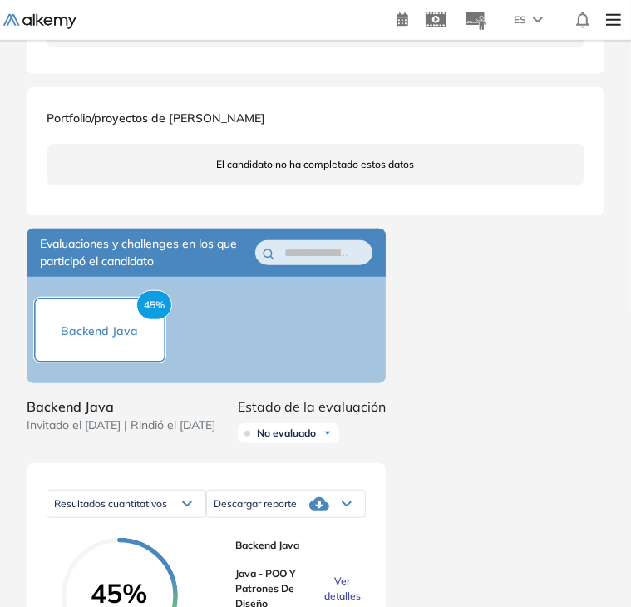 The image size is (631, 607). Describe the element at coordinates (312, 406) in the screenshot. I see `span: Estado de la evaluación` at that location.